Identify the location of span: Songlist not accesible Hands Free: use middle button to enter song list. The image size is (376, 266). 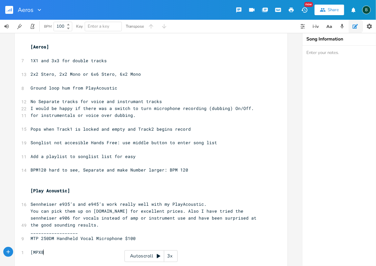
(124, 142).